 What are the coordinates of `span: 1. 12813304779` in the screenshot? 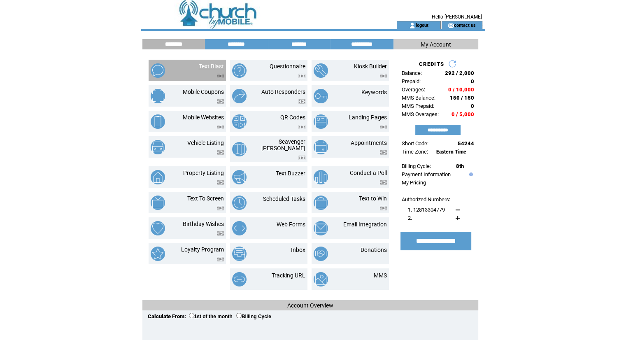 It's located at (427, 210).